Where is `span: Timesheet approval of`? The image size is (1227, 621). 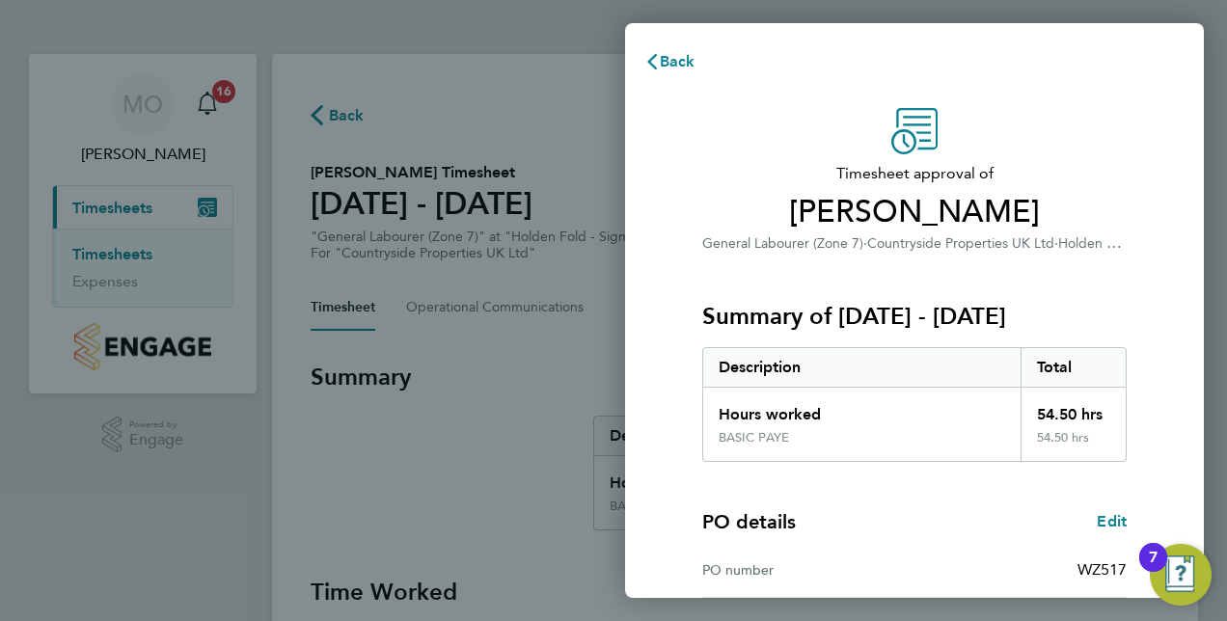
span: Timesheet approval of is located at coordinates (915, 174).